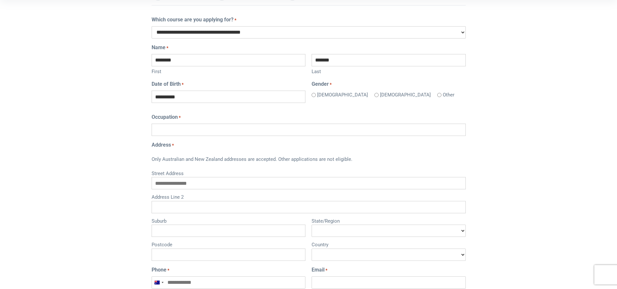 The width and height of the screenshot is (617, 289). I want to click on label: Which course are you applying for?, so click(194, 20).